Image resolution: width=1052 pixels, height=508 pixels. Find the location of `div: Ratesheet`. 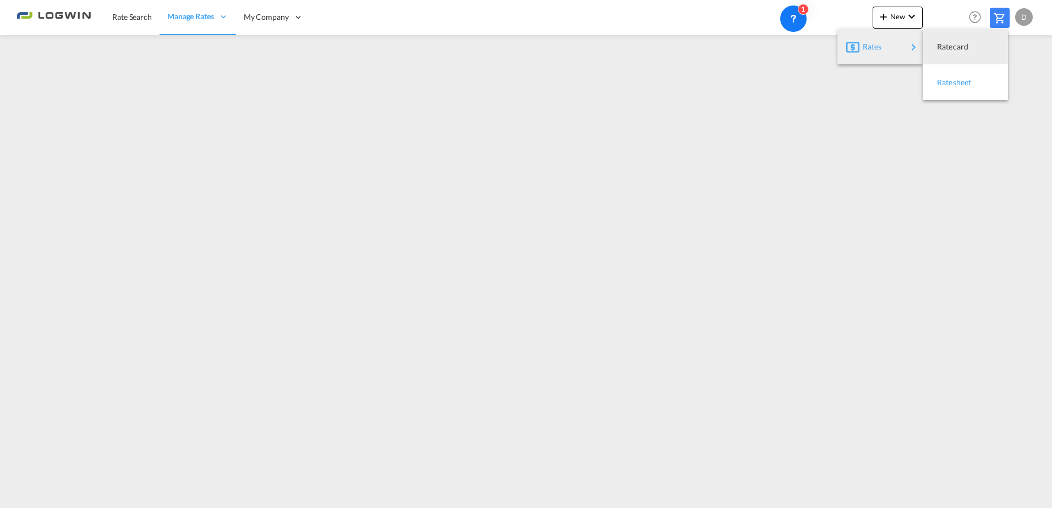

div: Ratesheet is located at coordinates (965, 83).